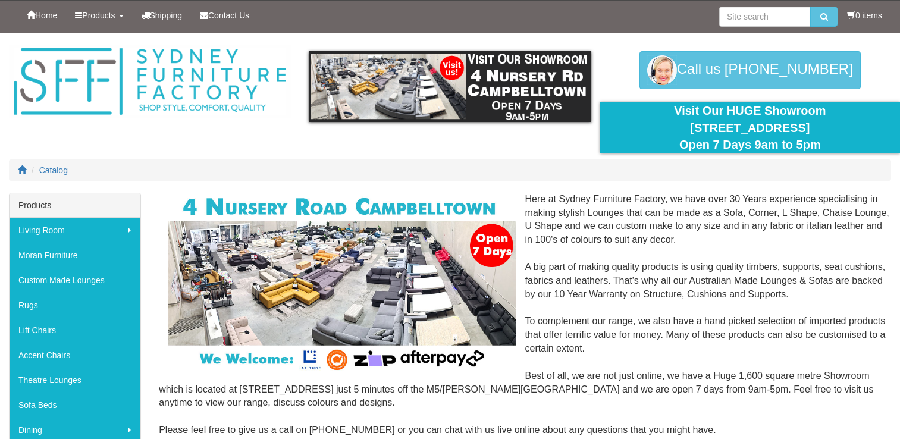 This screenshot has height=439, width=900. Describe the element at coordinates (162, 15) in the screenshot. I see `a: Shipping` at that location.